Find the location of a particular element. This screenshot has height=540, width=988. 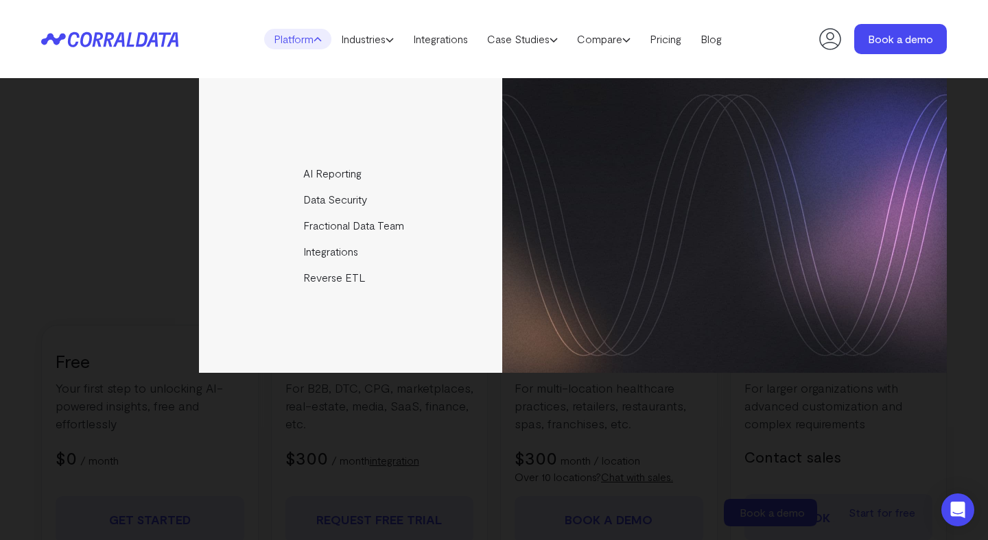

a: Reverse ETL is located at coordinates (351, 278).